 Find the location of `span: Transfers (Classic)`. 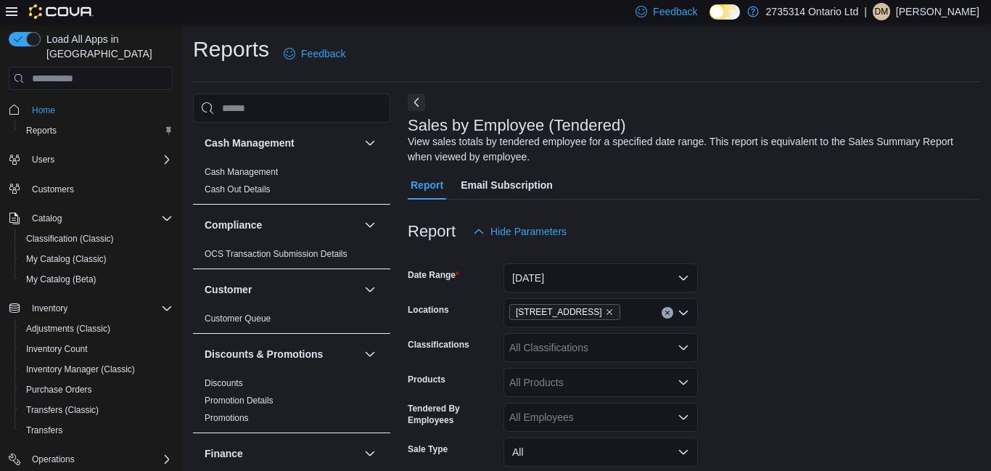

span: Transfers (Classic) is located at coordinates (97, 410).